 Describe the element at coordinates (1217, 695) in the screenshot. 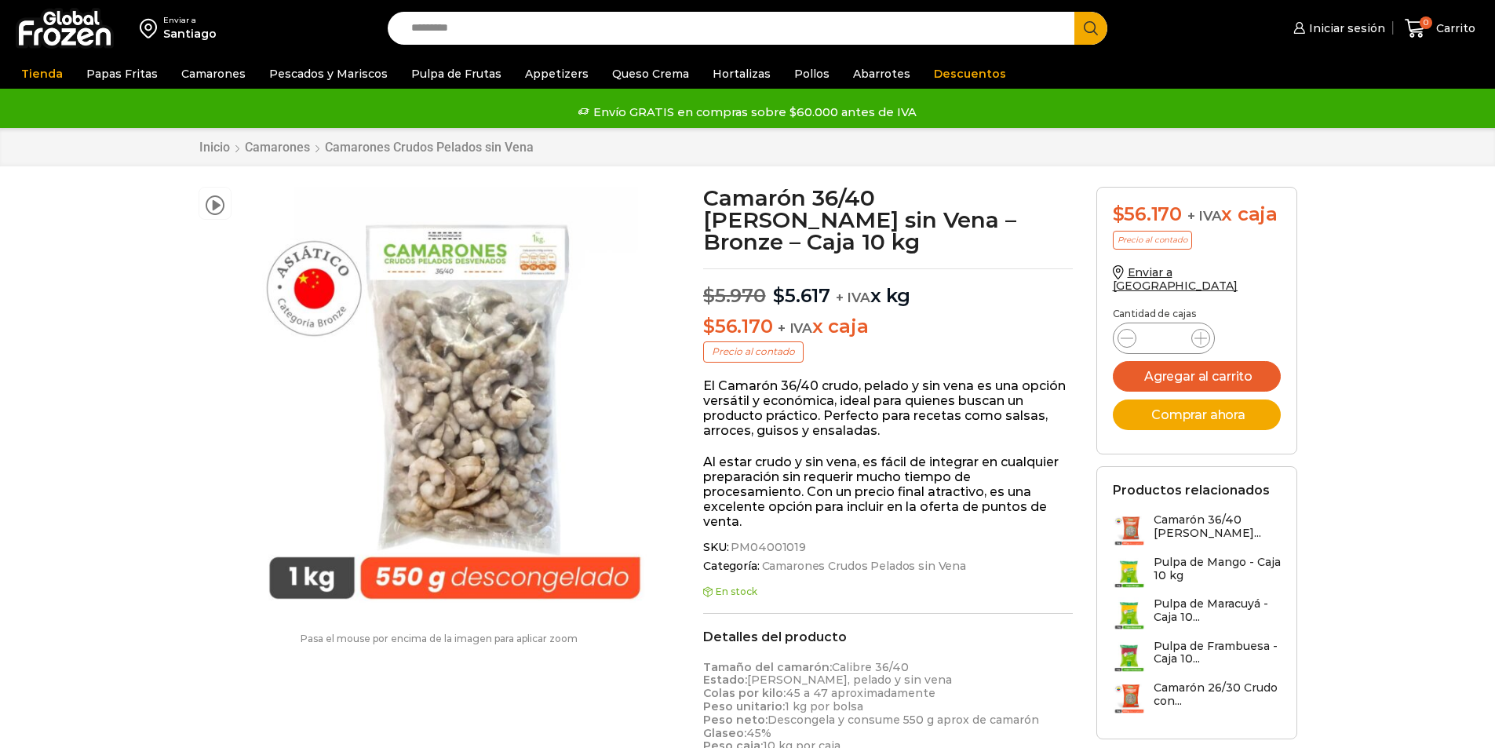

I see `h3: Camarón 26/30 Crudo con...` at that location.